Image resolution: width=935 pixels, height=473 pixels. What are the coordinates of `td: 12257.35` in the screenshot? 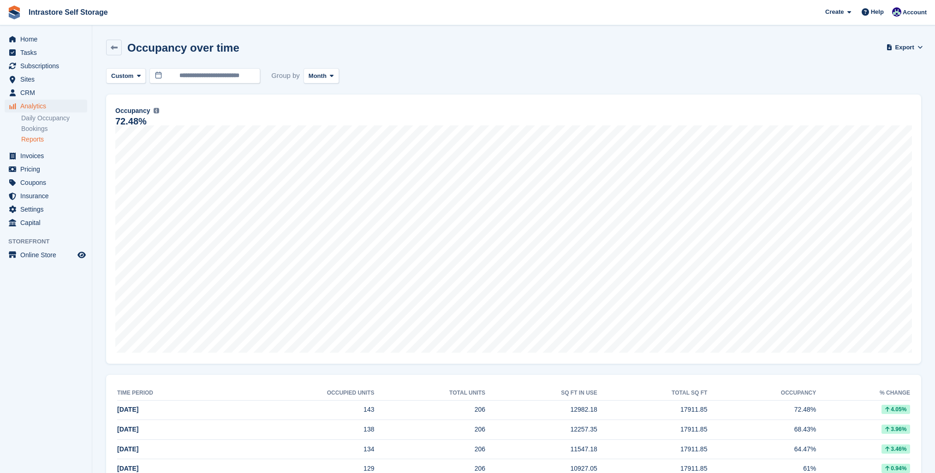 It's located at (541, 430).